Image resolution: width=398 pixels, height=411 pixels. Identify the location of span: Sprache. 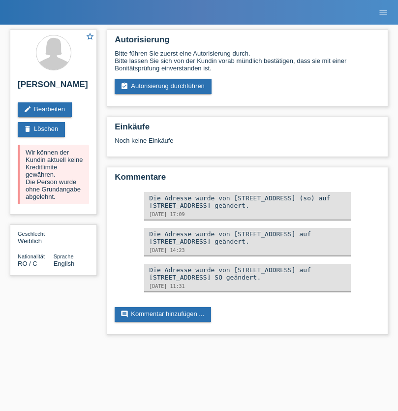
(64, 257).